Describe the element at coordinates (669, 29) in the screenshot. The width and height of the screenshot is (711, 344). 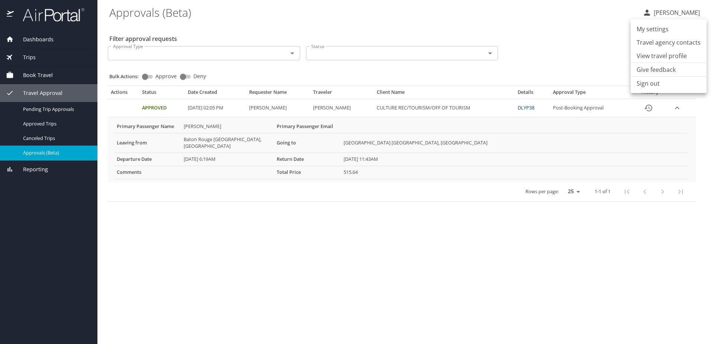
I see `li: My settings` at that location.